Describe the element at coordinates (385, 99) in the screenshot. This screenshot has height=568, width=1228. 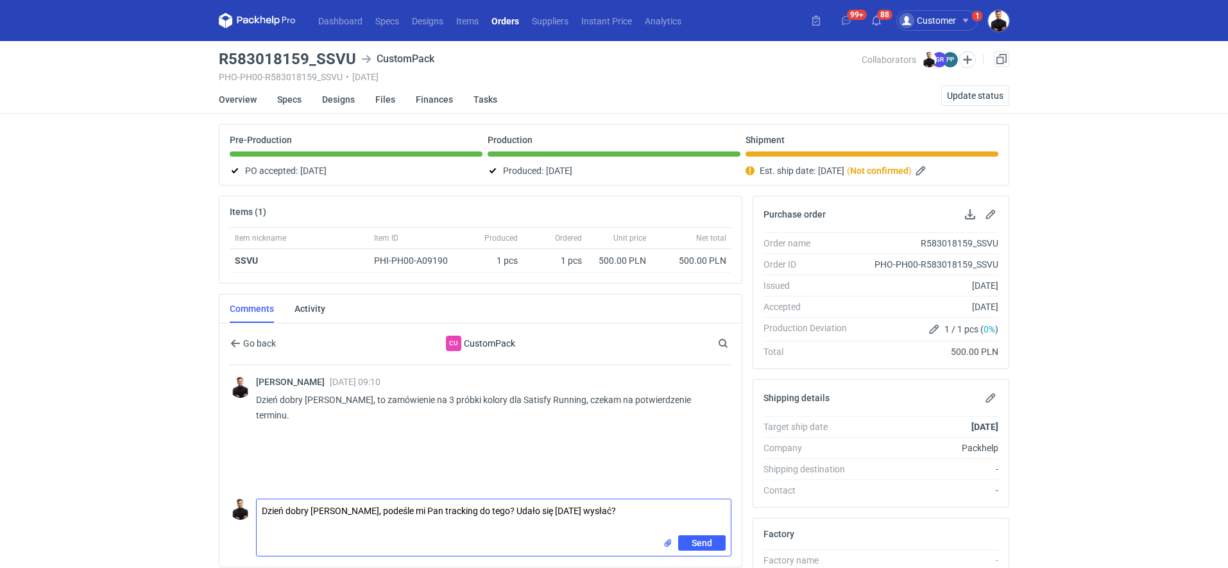
I see `a: Files` at that location.